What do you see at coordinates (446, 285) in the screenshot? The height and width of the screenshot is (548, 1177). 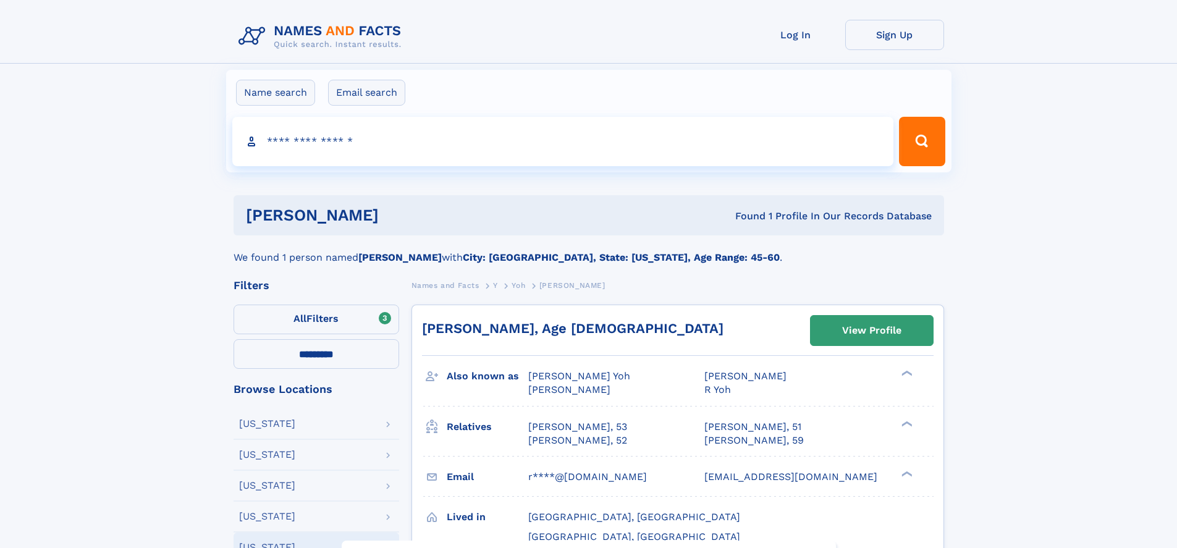 I see `a: Names and Facts` at bounding box center [446, 285].